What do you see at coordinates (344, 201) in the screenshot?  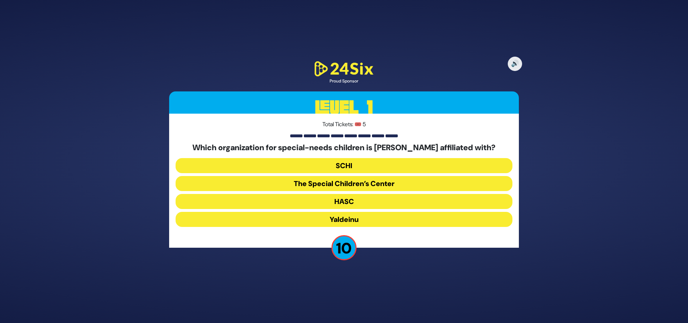 I see `button: HASC` at bounding box center [344, 201].